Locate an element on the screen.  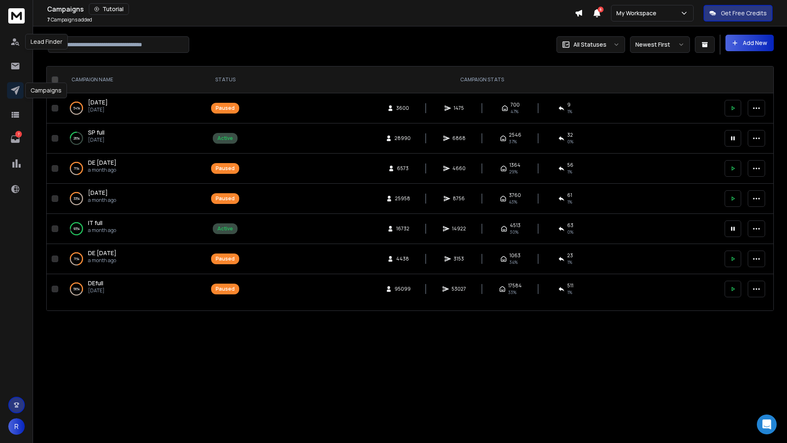
span: 32 is located at coordinates (570, 135).